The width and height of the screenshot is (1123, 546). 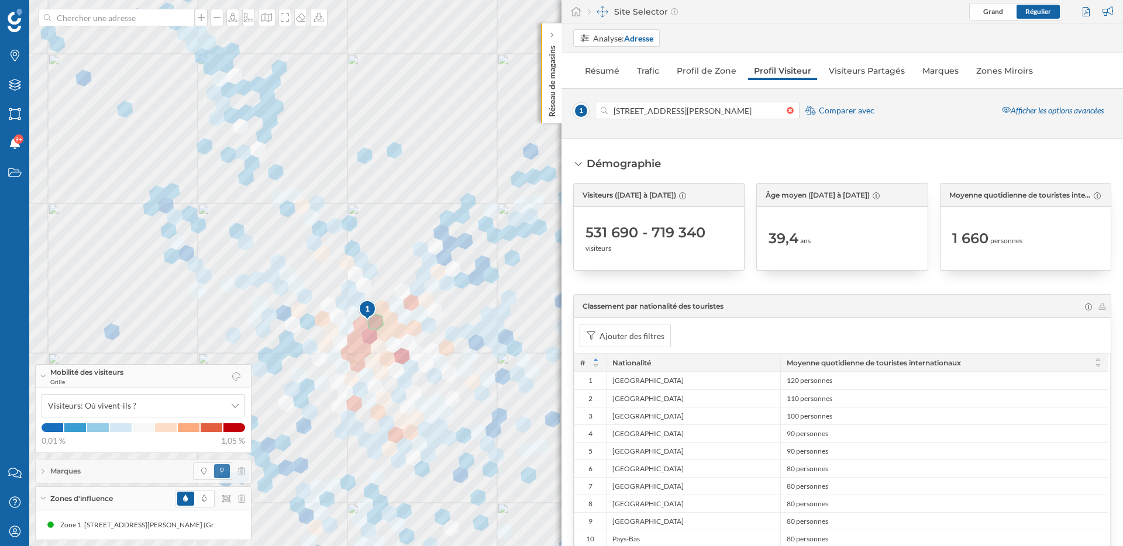 What do you see at coordinates (19, 139) in the screenshot?
I see `span: 9+` at bounding box center [19, 139].